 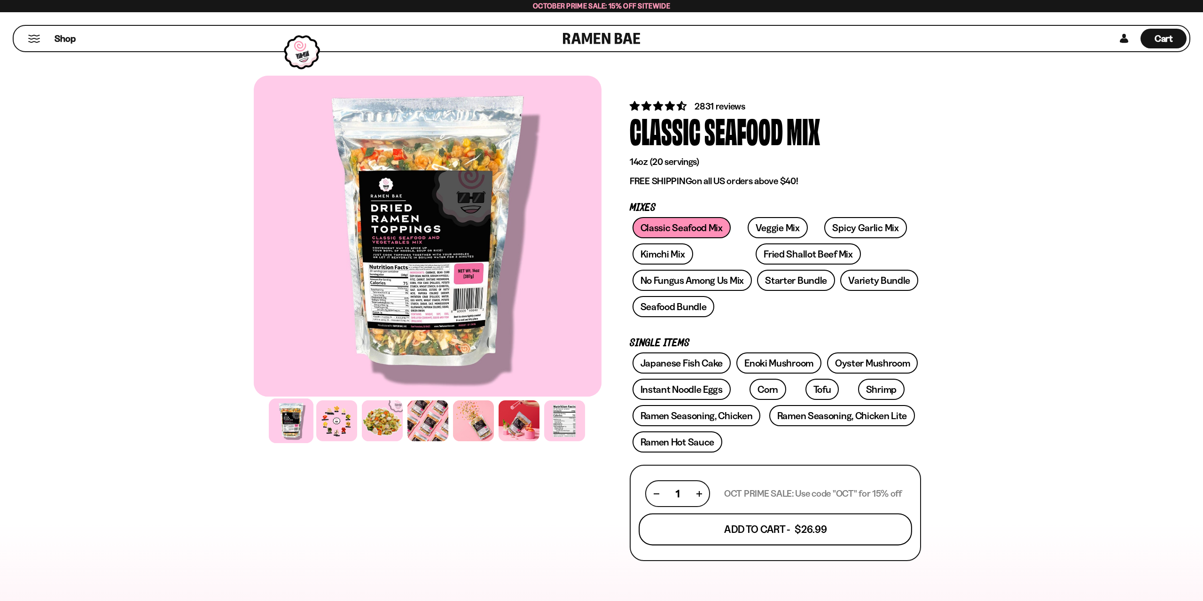 I want to click on span: Cart, so click(x=1164, y=39).